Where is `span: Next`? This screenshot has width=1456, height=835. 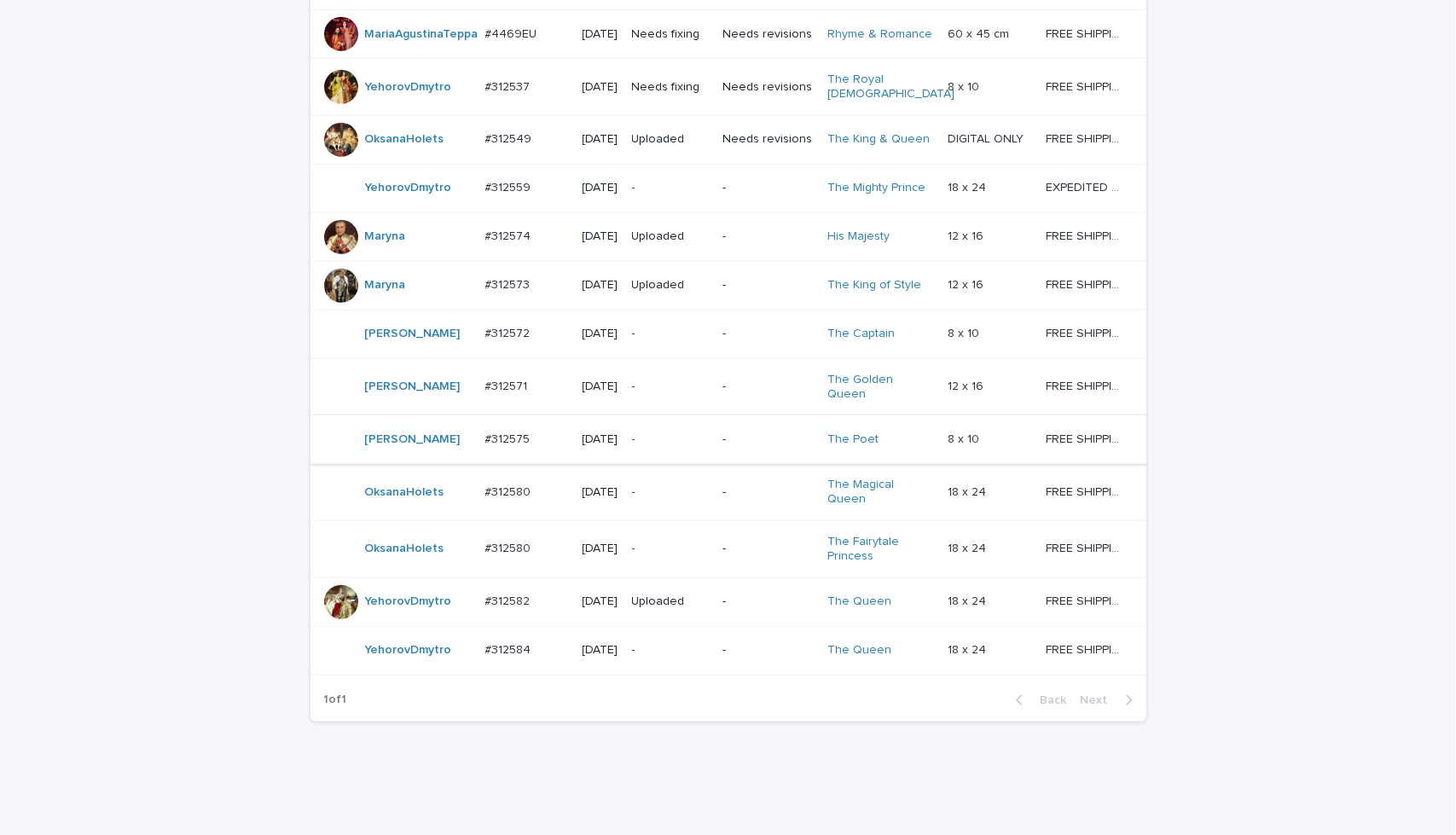
span: Next is located at coordinates (1099, 700).